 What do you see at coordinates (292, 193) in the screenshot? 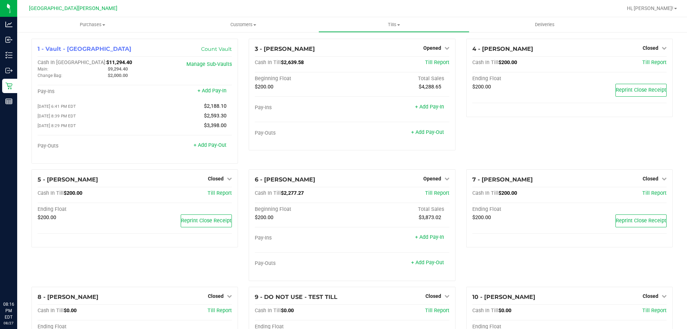
I see `span: $2,277.27` at bounding box center [292, 193].